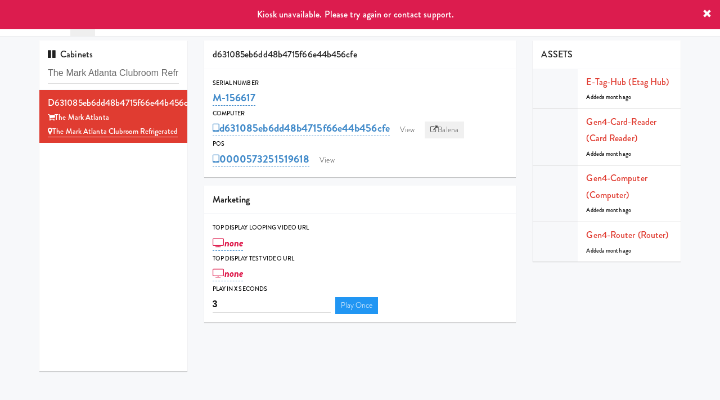 Image resolution: width=720 pixels, height=400 pixels. I want to click on div: Top Display Looping Video Url, so click(360, 228).